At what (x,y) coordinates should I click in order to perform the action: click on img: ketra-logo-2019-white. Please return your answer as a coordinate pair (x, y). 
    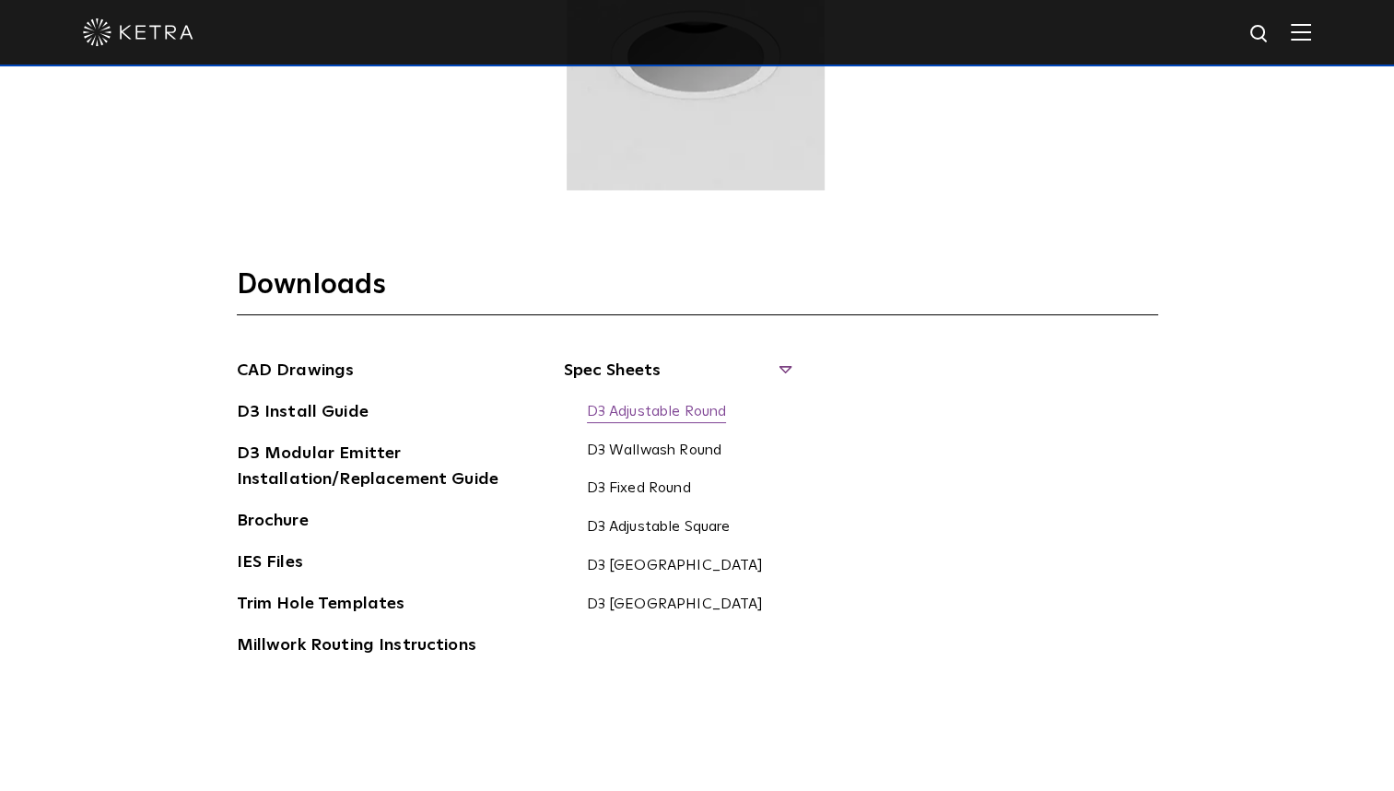
    Looking at the image, I should click on (138, 32).